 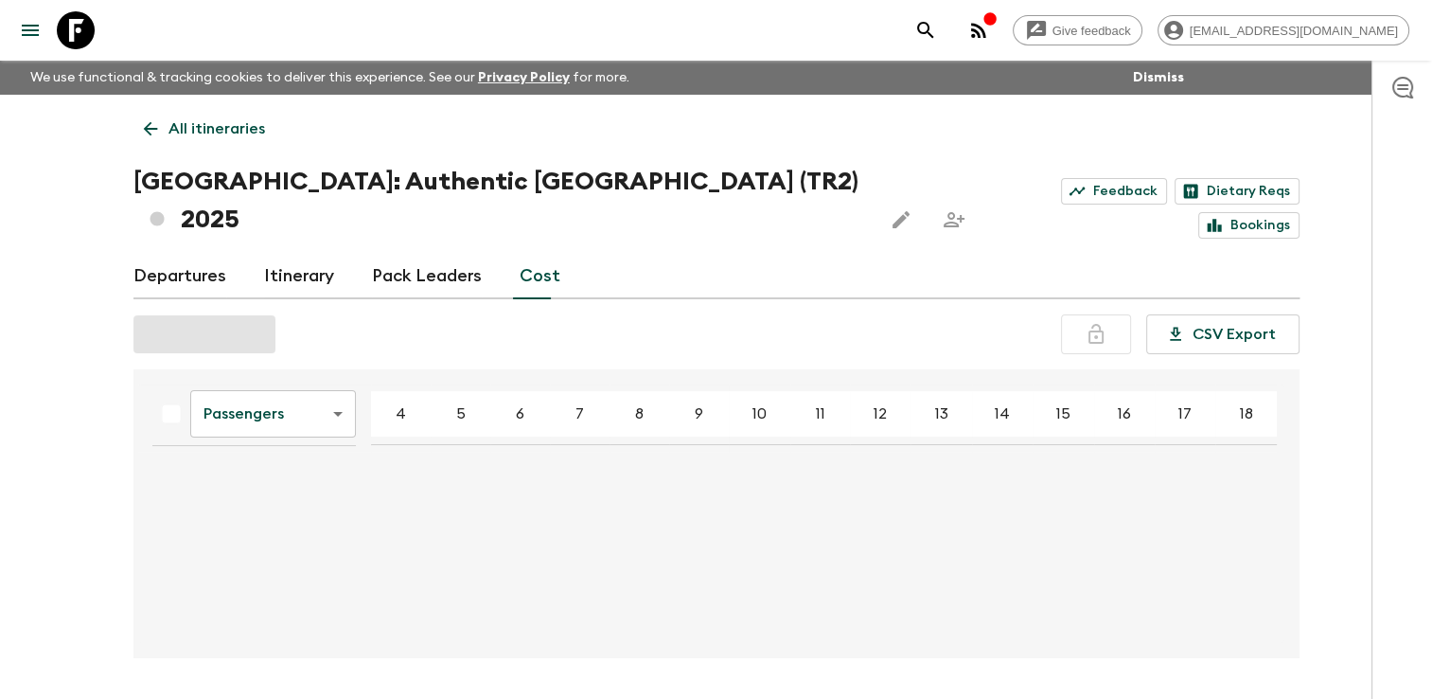 I want to click on p: 10, so click(x=759, y=414).